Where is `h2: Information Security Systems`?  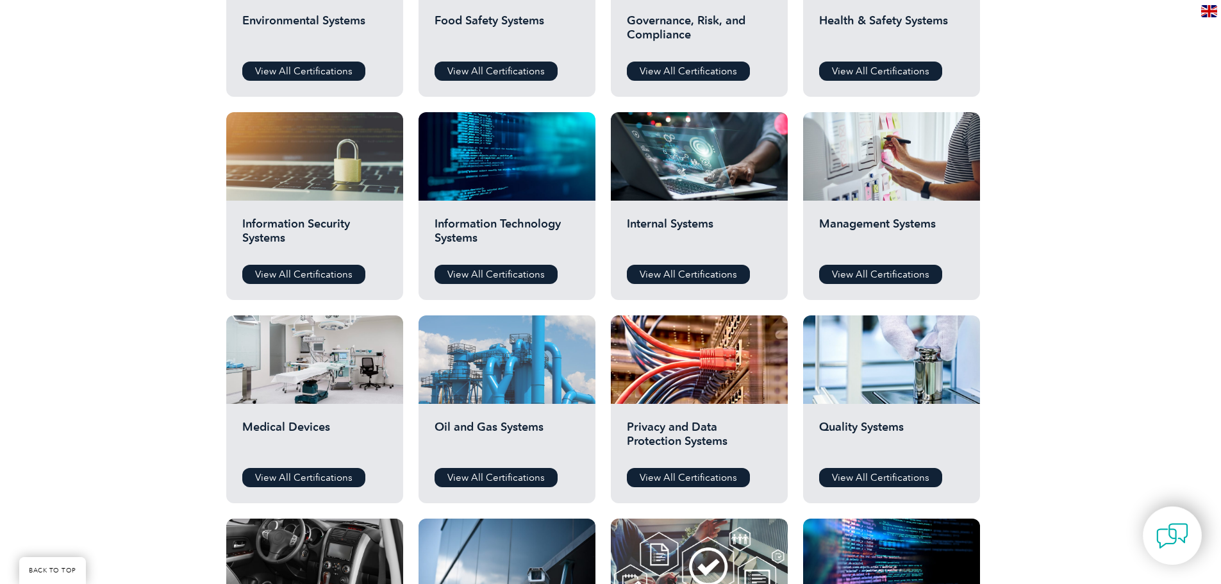 h2: Information Security Systems is located at coordinates (315, 236).